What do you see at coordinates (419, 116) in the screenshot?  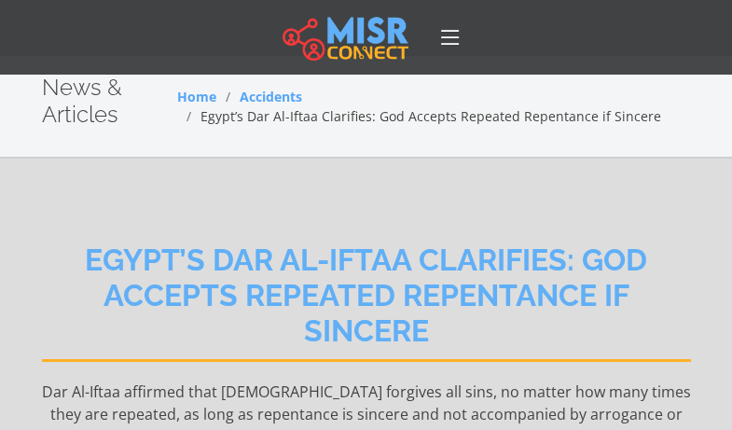 I see `li: Egypt’s Dar Al-Iftaa Clarifies: God Accepts Repeated Repentance if Sincere` at bounding box center [419, 116].